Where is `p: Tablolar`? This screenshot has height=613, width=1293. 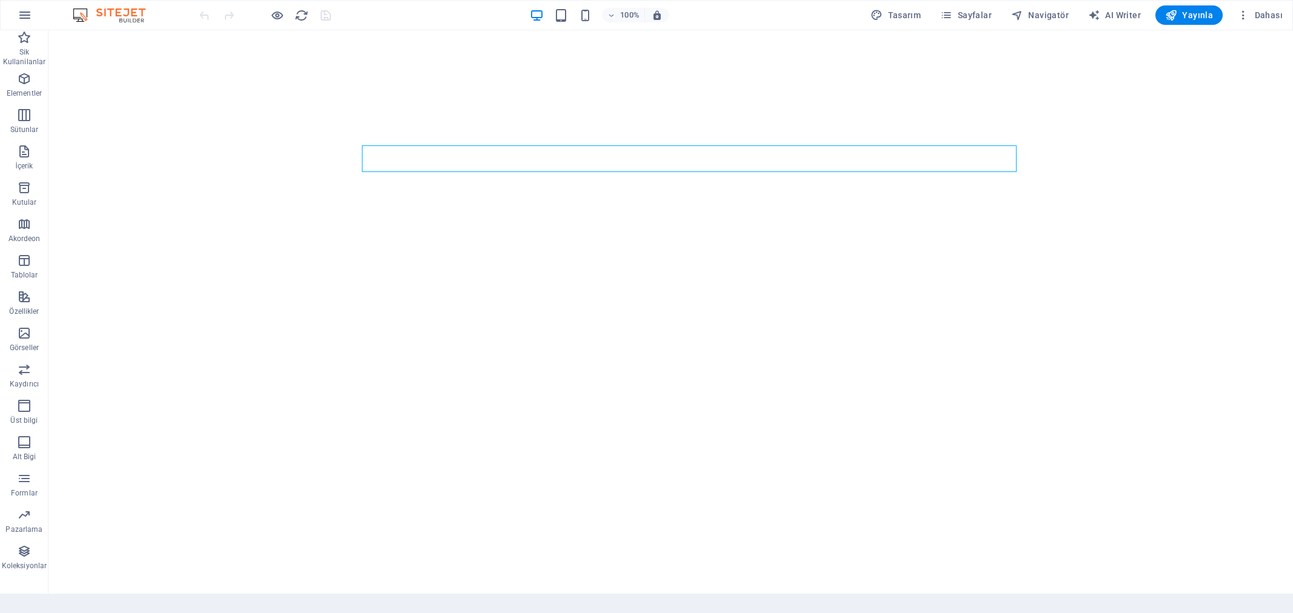 p: Tablolar is located at coordinates (24, 275).